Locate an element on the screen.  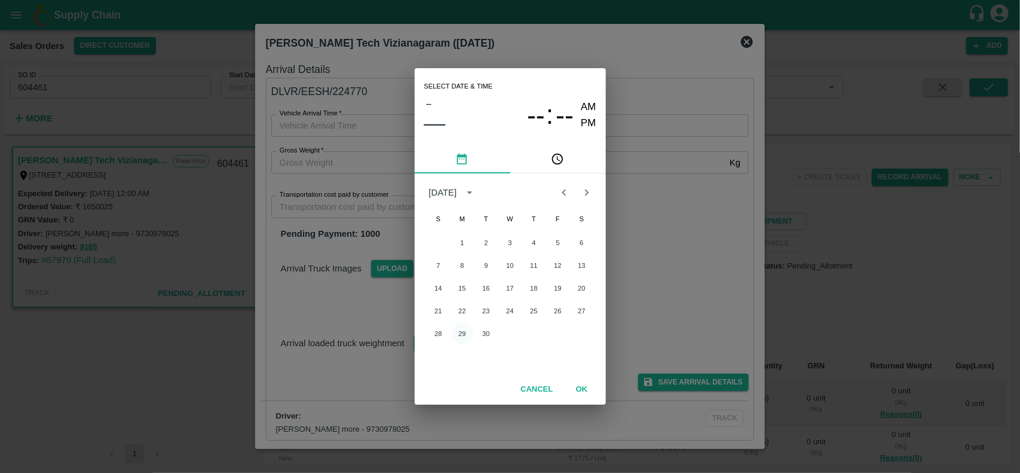
button: 27 is located at coordinates (582, 311).